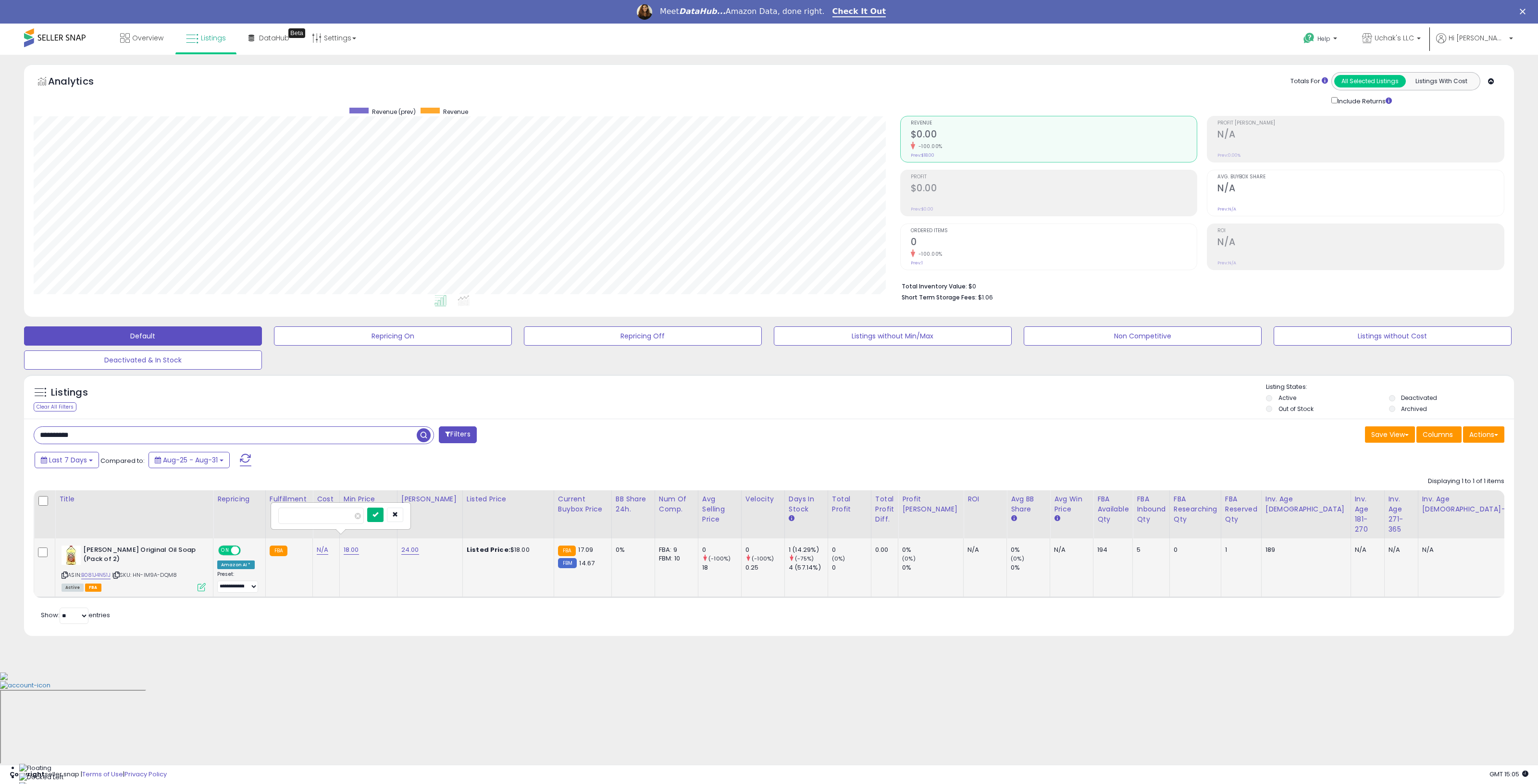  Describe the element at coordinates (1440, 435) in the screenshot. I see `button: Columns` at that location.